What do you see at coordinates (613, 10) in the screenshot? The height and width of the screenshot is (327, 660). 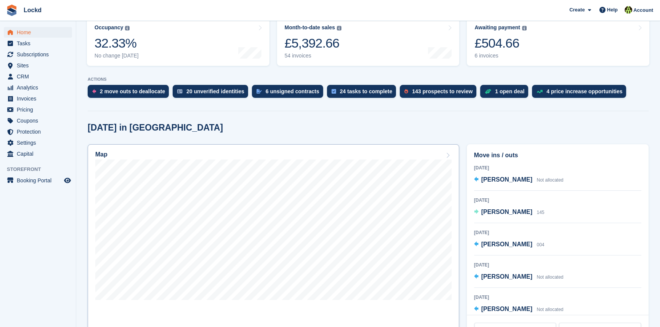 I see `span: Help` at bounding box center [613, 10].